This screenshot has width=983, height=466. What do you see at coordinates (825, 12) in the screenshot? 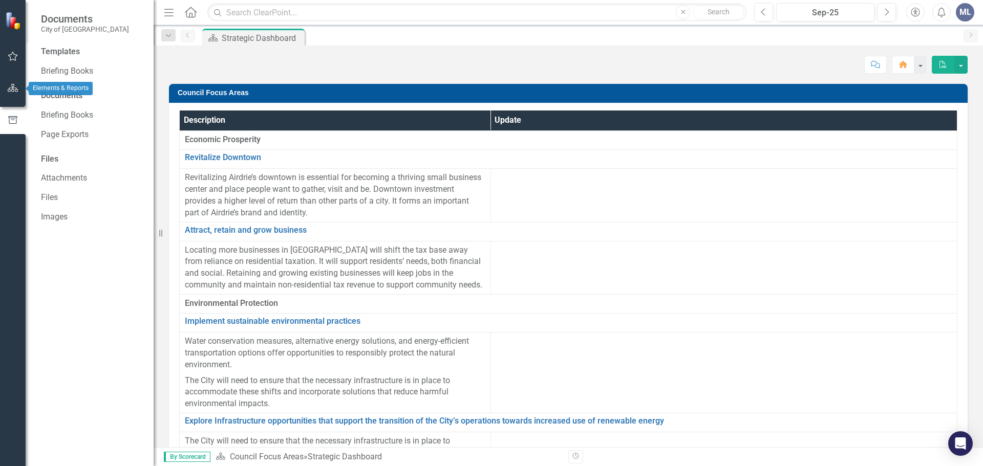
I see `button: Sep-25` at bounding box center [825, 12].